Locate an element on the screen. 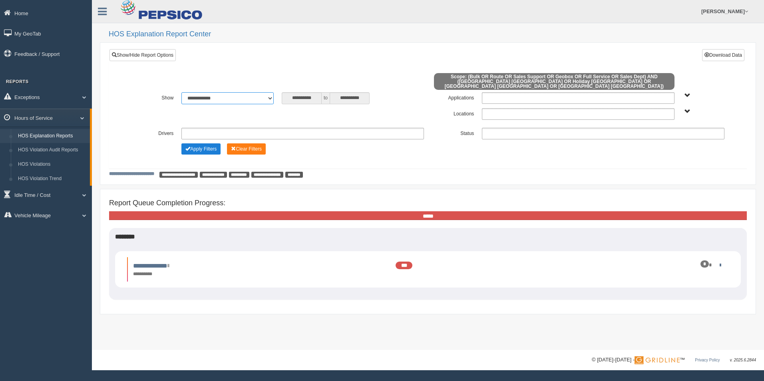  span: to is located at coordinates (326, 98).